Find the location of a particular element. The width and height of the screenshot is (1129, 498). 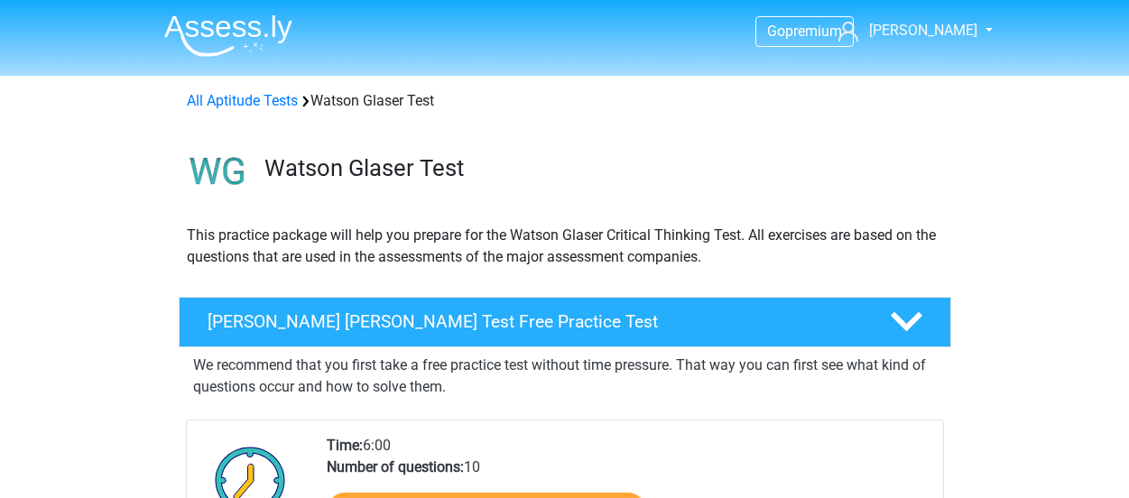

h3: Watson Glaser Test is located at coordinates (600, 168).